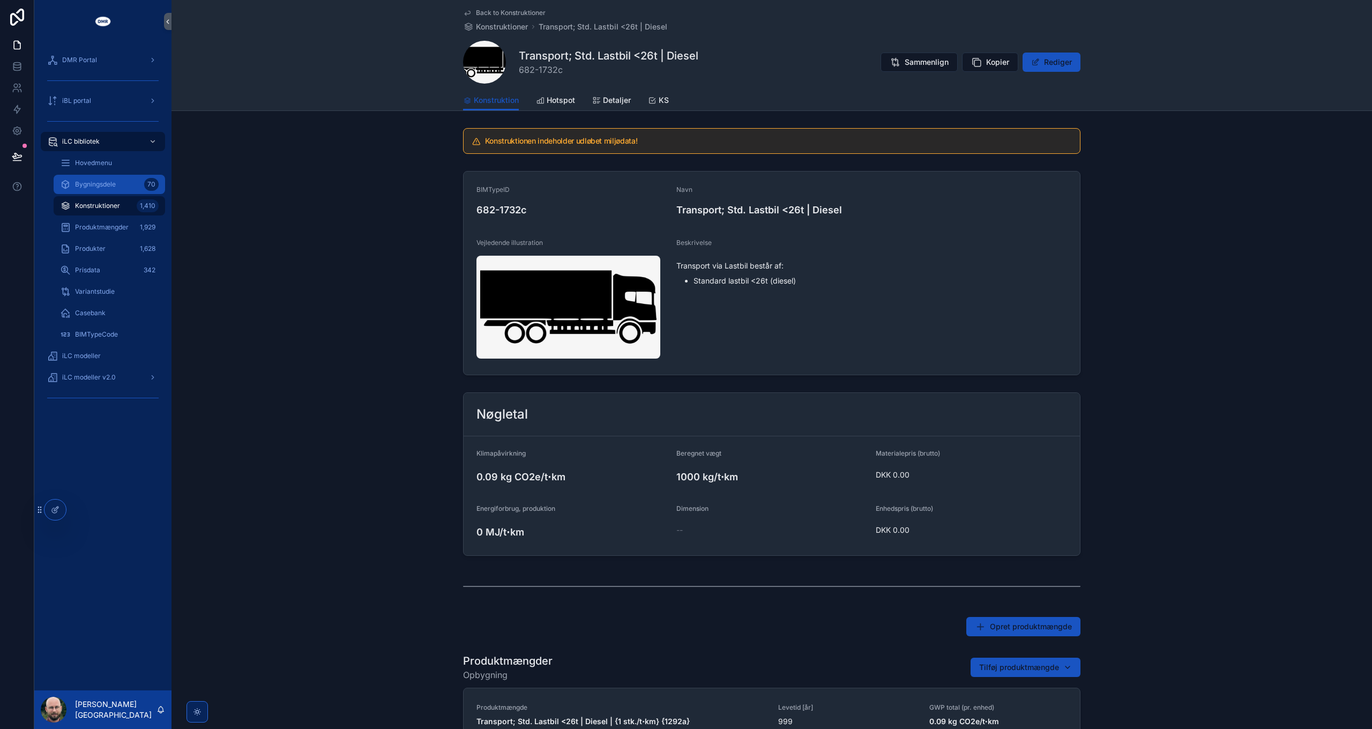 The width and height of the screenshot is (1372, 729). Describe the element at coordinates (908, 453) in the screenshot. I see `span: Materialepris (brutto)` at that location.